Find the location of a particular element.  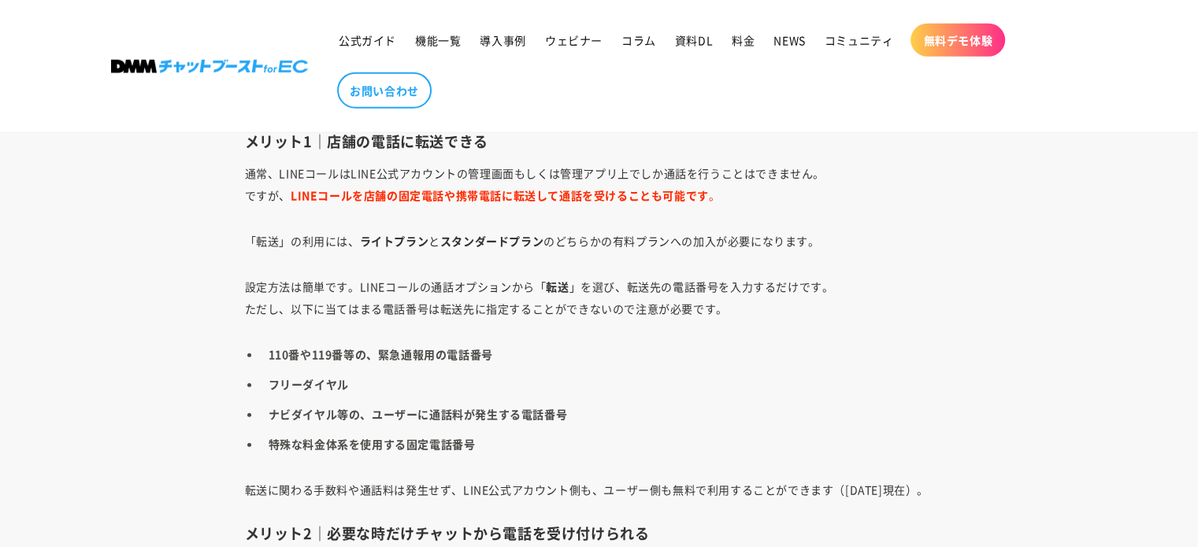

span: NEWS is located at coordinates (789, 40).